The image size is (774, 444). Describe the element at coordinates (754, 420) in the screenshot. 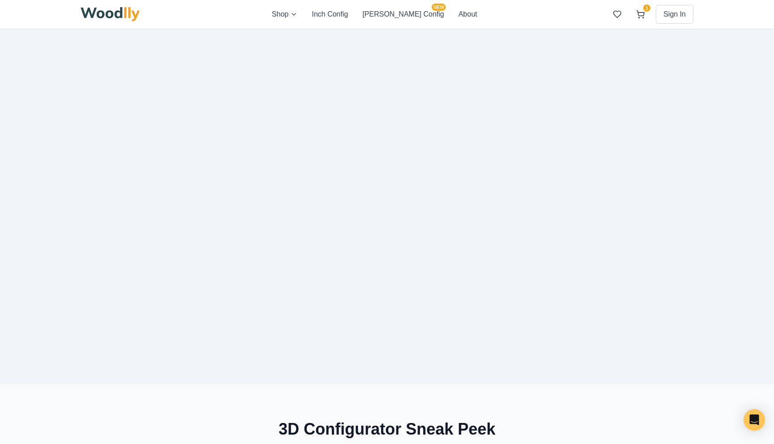

I see `div: Open Intercom Messenger` at that location.